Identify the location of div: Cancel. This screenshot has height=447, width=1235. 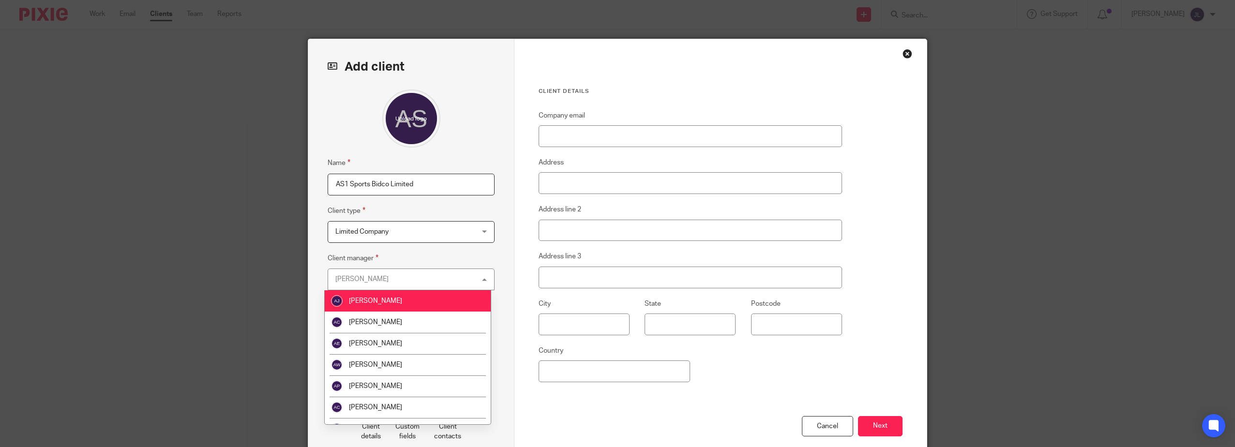
(827, 426).